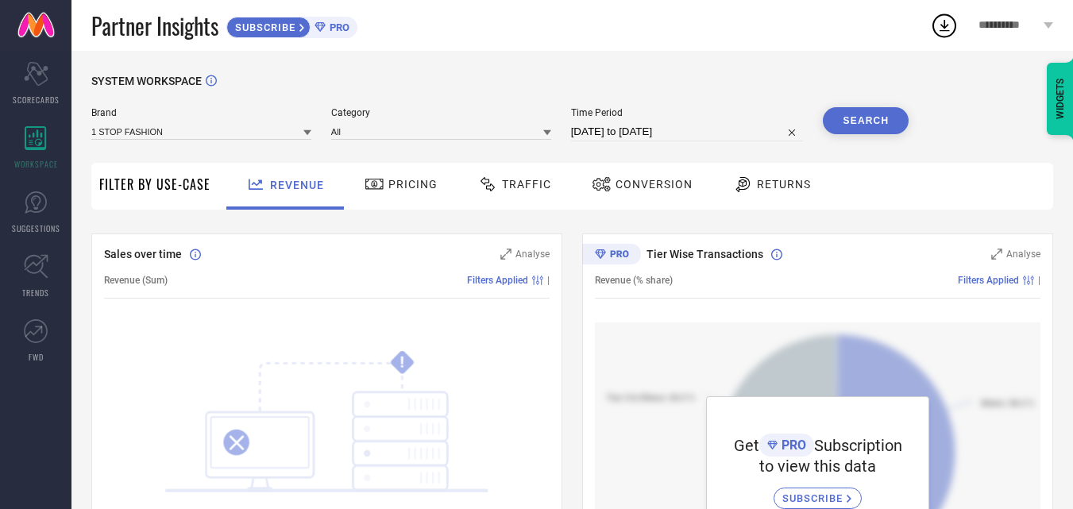 Image resolution: width=1073 pixels, height=509 pixels. I want to click on span: Category, so click(441, 113).